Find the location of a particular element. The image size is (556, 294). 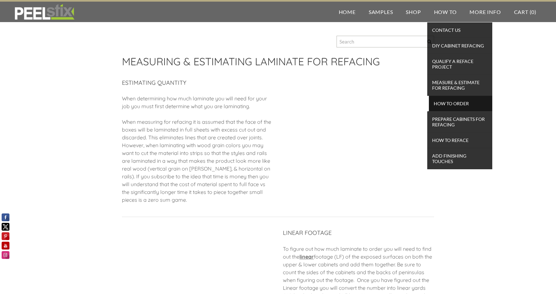

u: linear is located at coordinates (306, 257).